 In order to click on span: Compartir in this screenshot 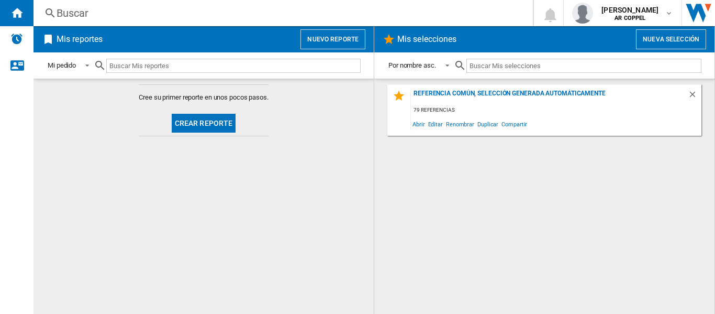, I will do `click(514, 124)`.